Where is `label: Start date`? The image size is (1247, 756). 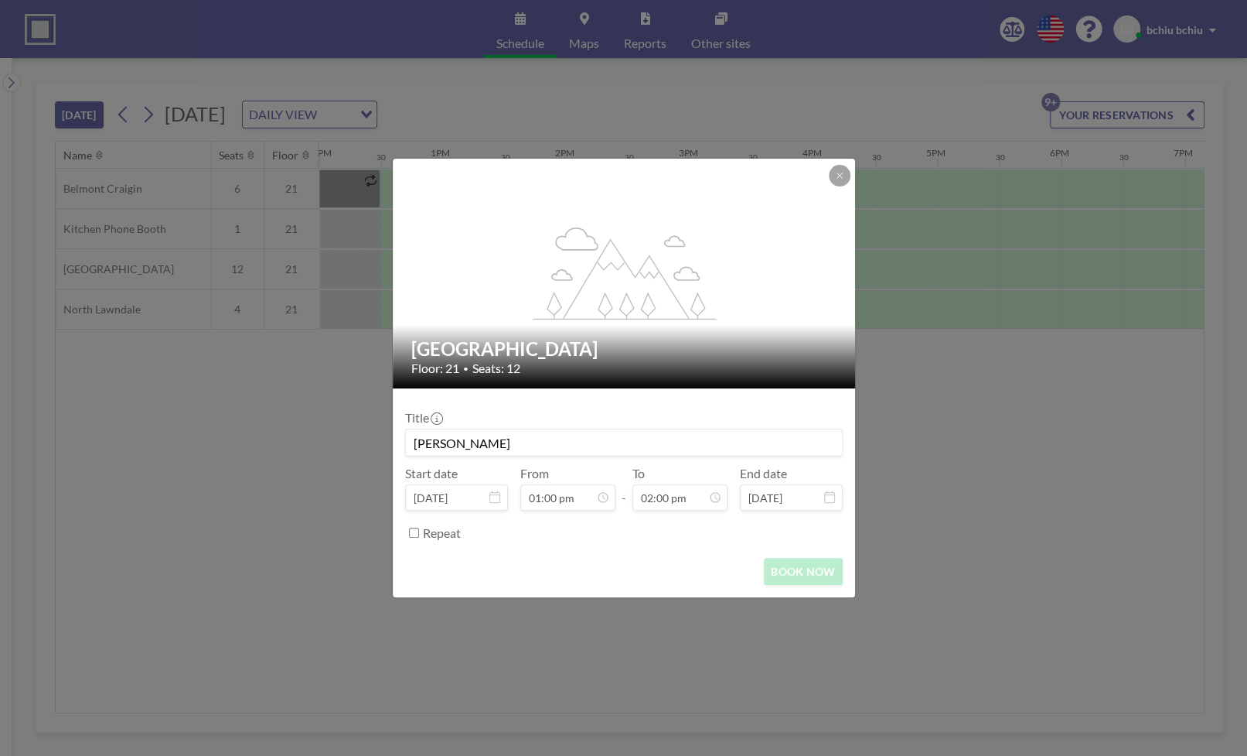
label: Start date is located at coordinates (432, 473).